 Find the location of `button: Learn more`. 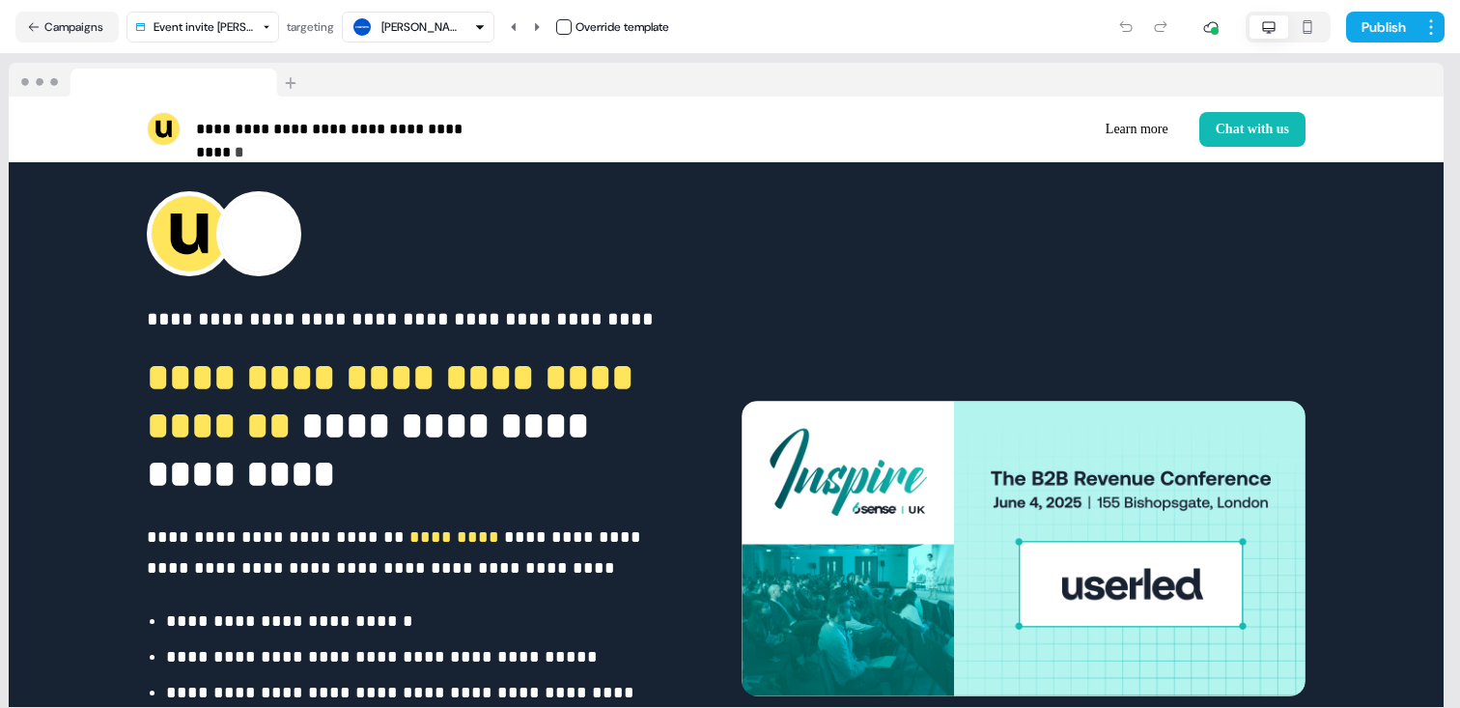

button: Learn more is located at coordinates (1137, 129).